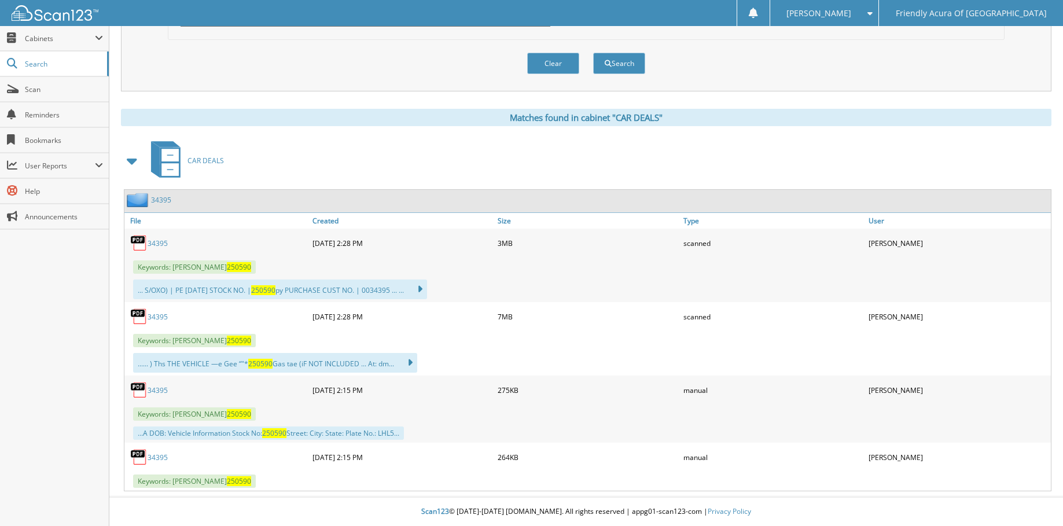 The height and width of the screenshot is (526, 1063). Describe the element at coordinates (773, 220) in the screenshot. I see `a: Type` at that location.